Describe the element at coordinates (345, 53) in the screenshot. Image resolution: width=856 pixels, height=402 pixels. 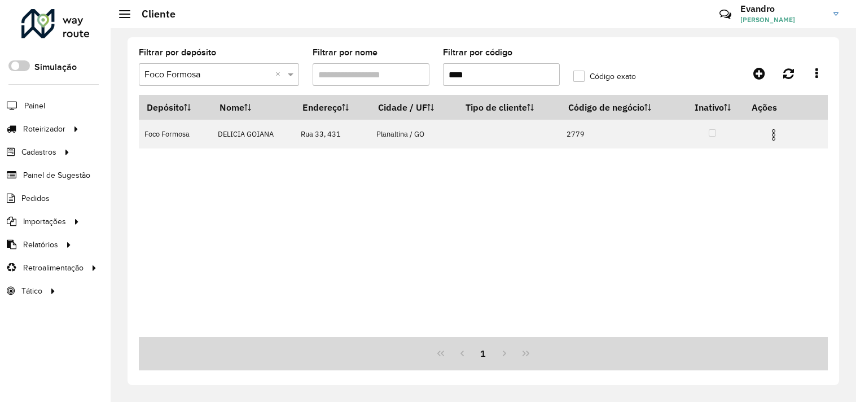
I see `label: Filtrar por nome` at that location.